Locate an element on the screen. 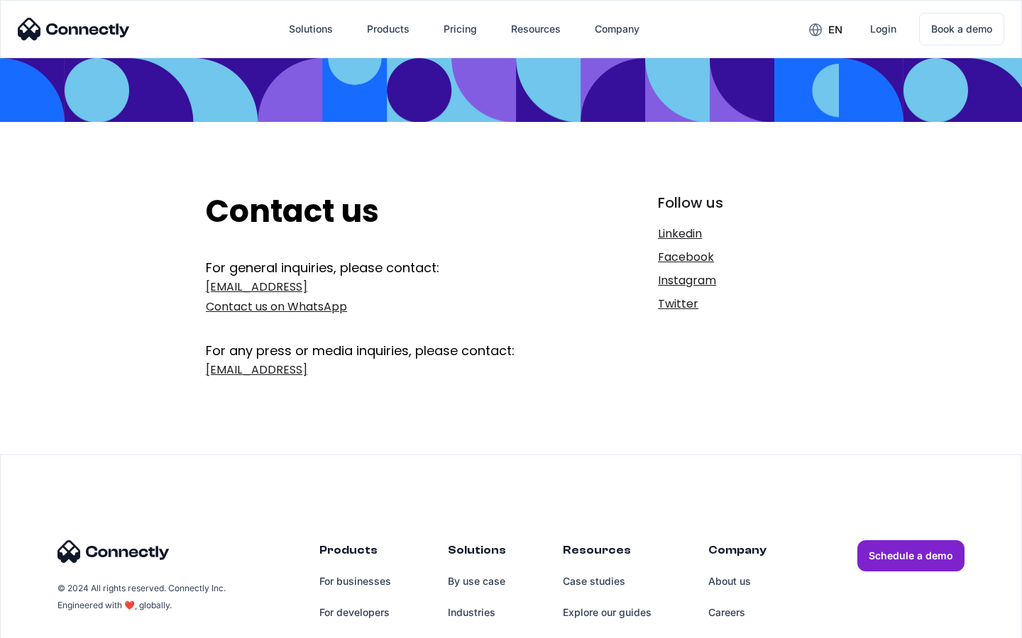 The height and width of the screenshot is (638, 1022). a: Case studies is located at coordinates (607, 582).